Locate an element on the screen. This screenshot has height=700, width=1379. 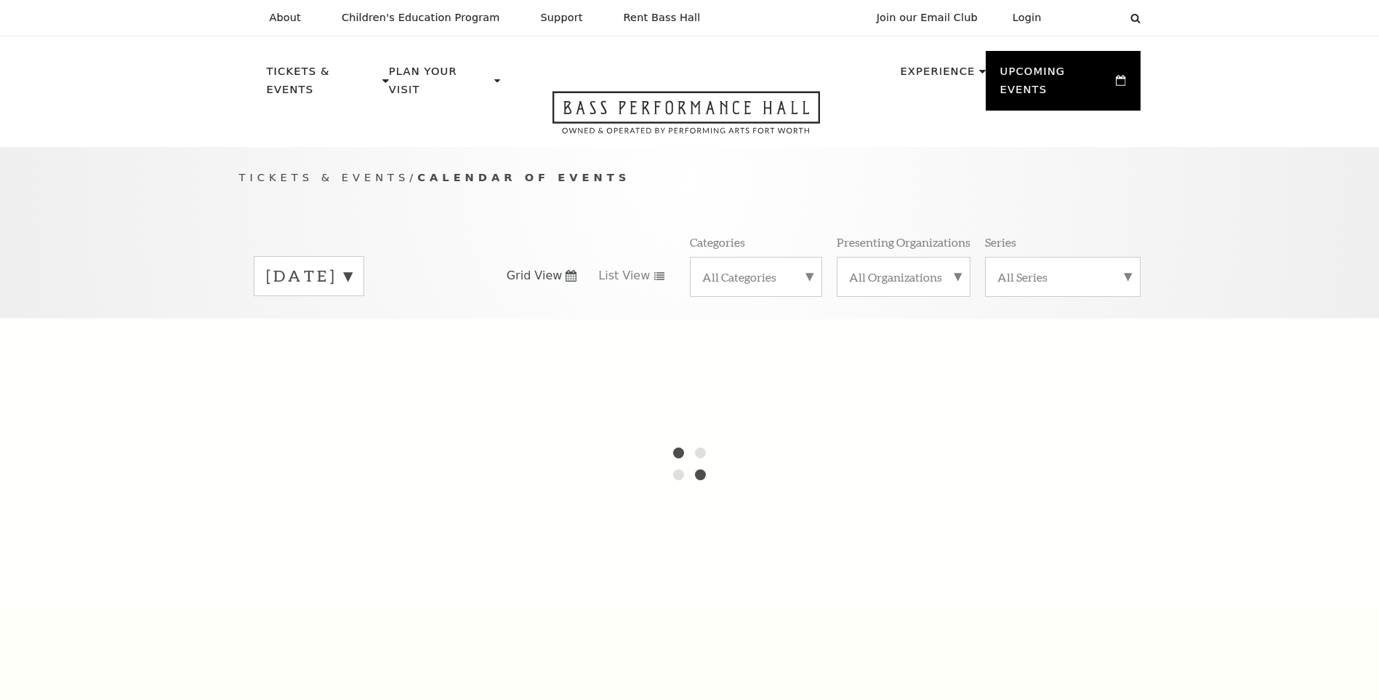
p: Experience is located at coordinates (937, 76).